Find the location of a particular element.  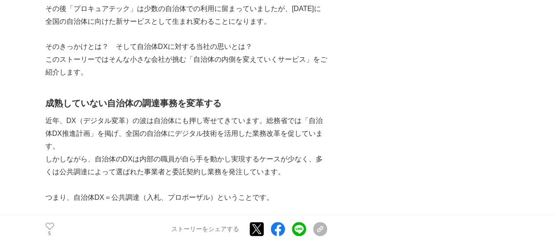

p: 近年、DX（デジタル変革）の波は自治体にも押し寄せてきています。総務省では「自治体DX推進計画」を掲げ、全国の自治体にデジタル技術を活用した業務改革を促しています。 is located at coordinates (186, 133).